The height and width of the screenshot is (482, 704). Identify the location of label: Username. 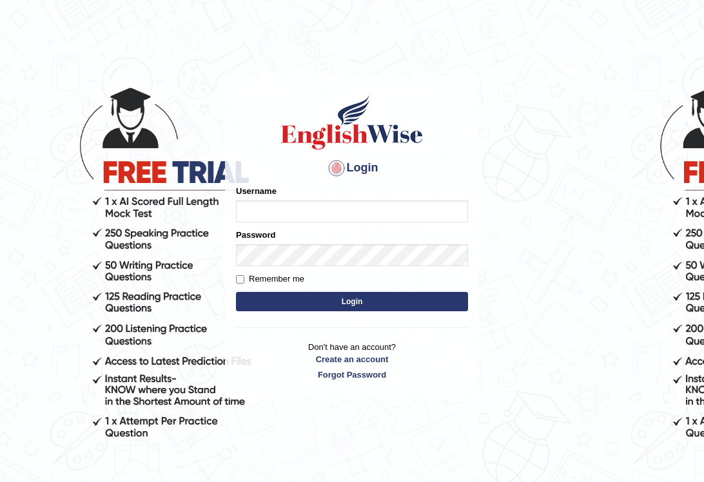
(256, 191).